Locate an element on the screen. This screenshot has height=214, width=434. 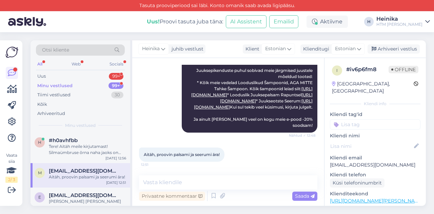
b: Uus! is located at coordinates (153, 21).